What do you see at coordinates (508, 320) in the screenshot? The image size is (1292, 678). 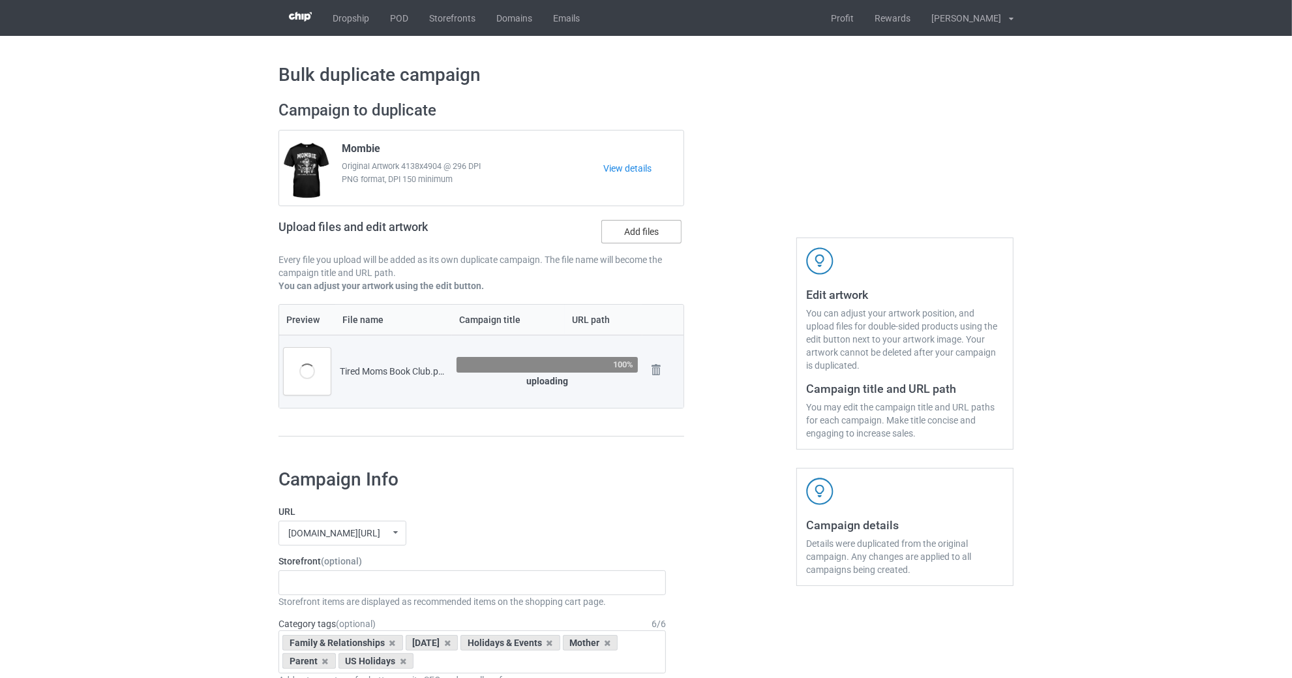 I see `th: Campaign title` at bounding box center [508, 320].